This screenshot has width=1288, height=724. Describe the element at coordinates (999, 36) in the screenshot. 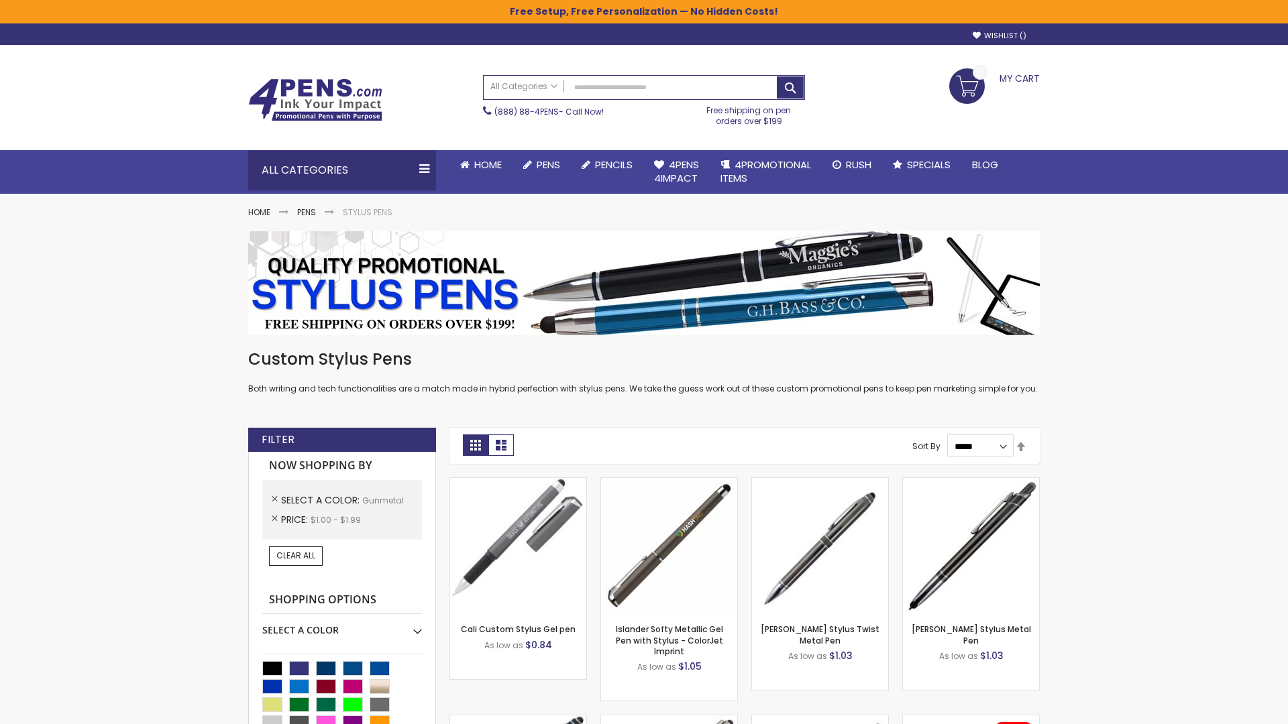

I see `a: Wishlist` at that location.